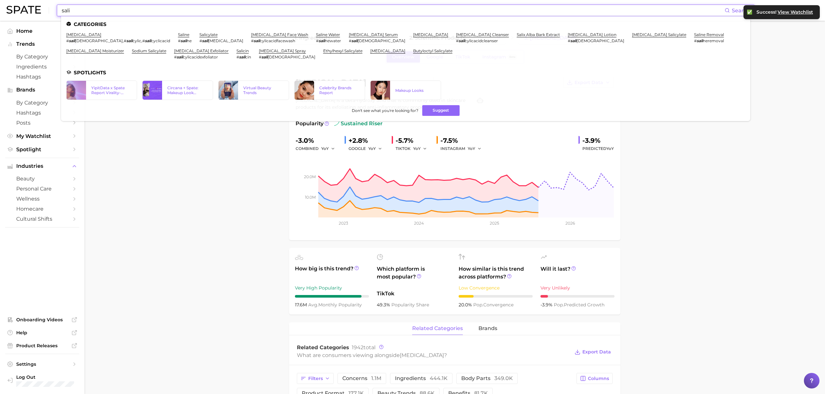 The height and width of the screenshot is (394, 825). Describe the element at coordinates (376, 378) in the screenshot. I see `span: 1.1m` at that location.